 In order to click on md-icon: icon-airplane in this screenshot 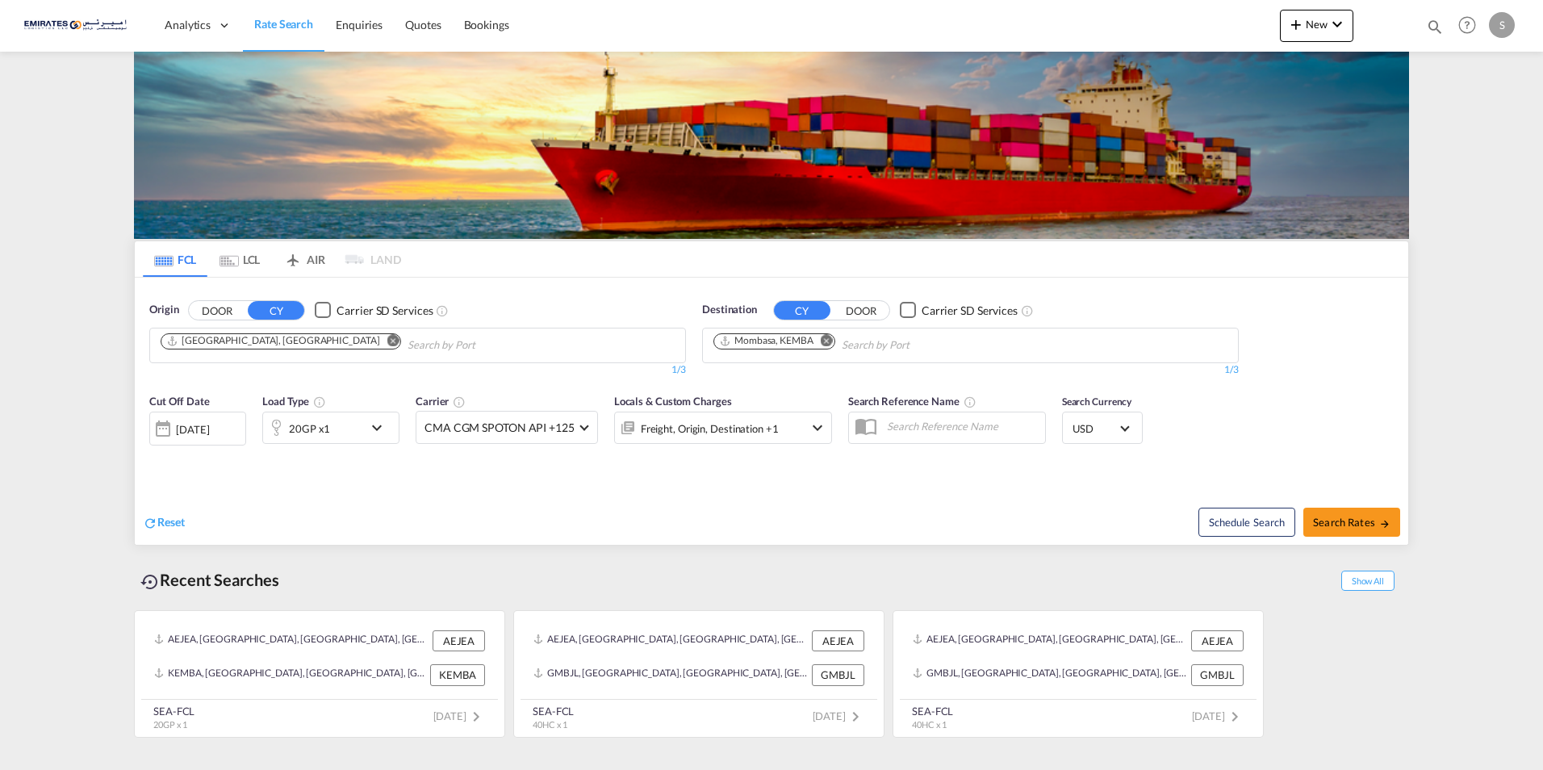, I will do `click(293, 256)`.